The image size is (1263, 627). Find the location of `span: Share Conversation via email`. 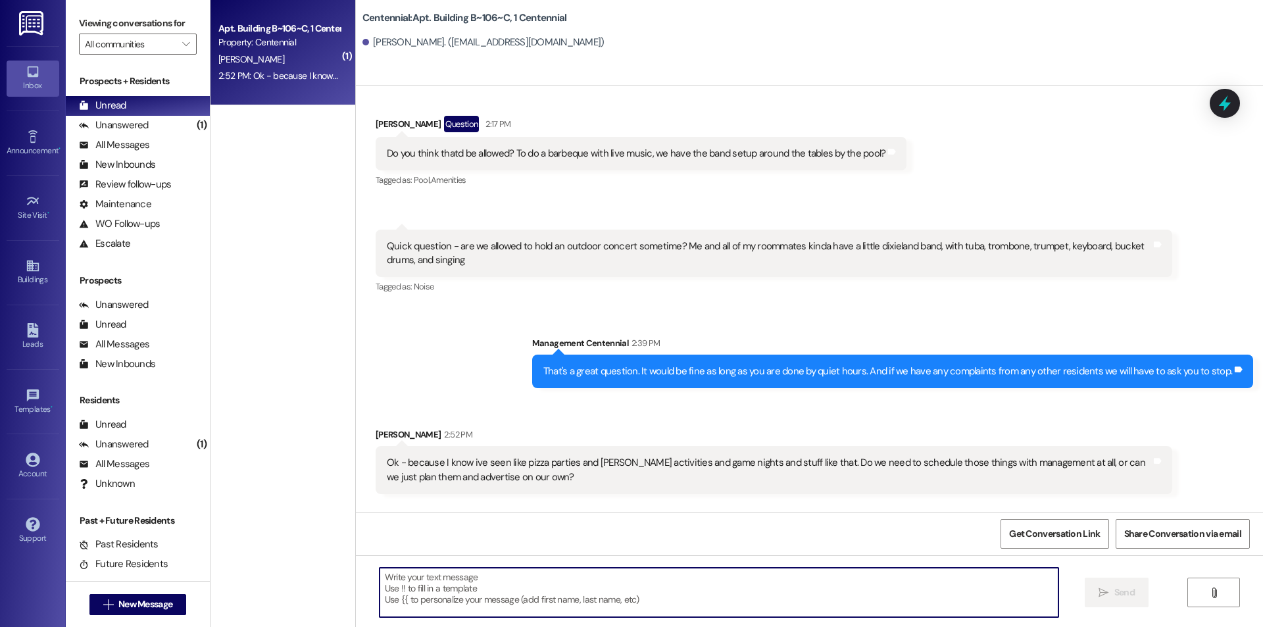

span: Share Conversation via email is located at coordinates (1183, 533).